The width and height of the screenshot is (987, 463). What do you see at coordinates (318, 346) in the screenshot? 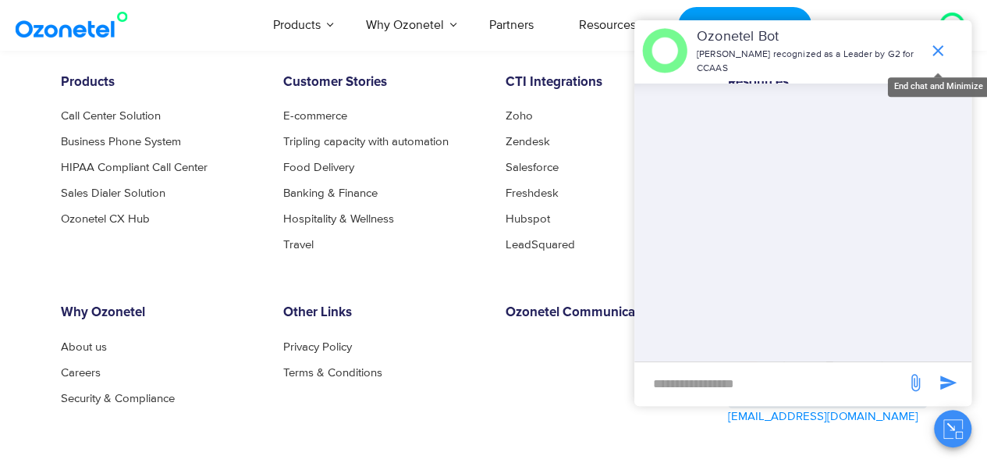
I see `a: Privacy Policy` at bounding box center [318, 346].